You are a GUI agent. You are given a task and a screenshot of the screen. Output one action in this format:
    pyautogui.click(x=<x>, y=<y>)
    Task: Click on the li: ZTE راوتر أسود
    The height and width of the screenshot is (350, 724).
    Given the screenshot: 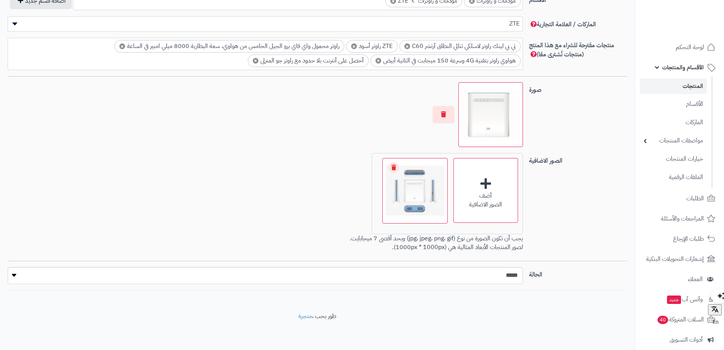 What is the action you would take?
    pyautogui.click(x=372, y=46)
    